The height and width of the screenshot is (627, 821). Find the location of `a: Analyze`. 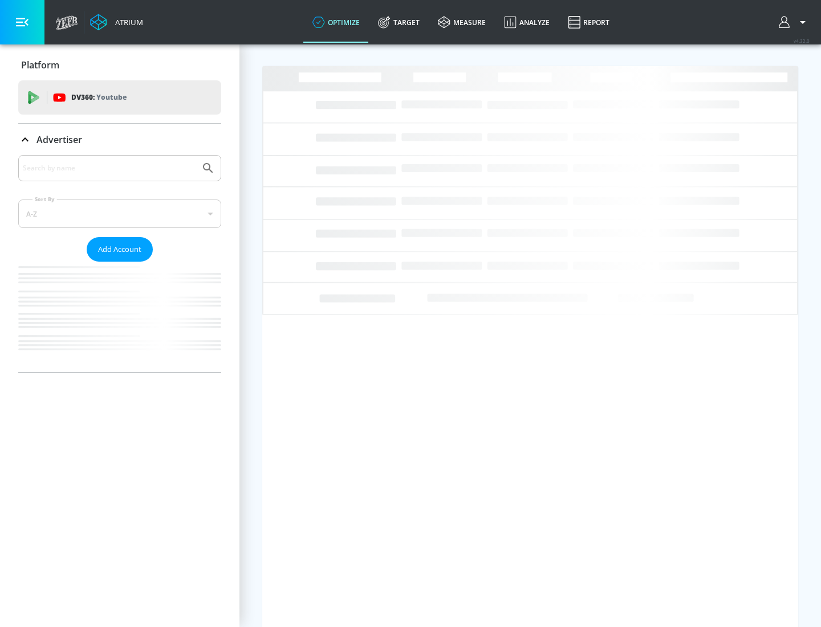

a: Analyze is located at coordinates (527, 22).